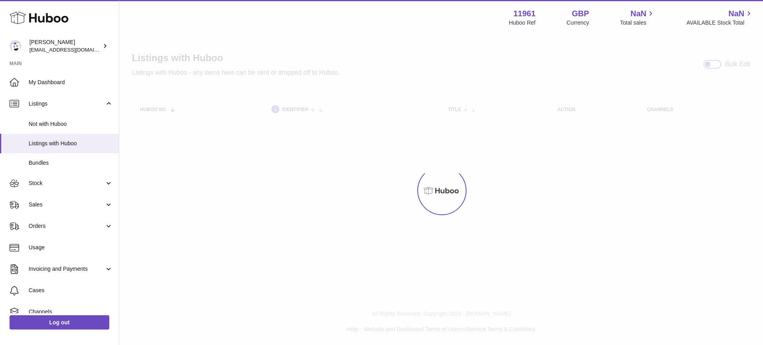 This screenshot has height=345, width=763. I want to click on img: internalAdmin-11961@internal.huboo.com, so click(15, 46).